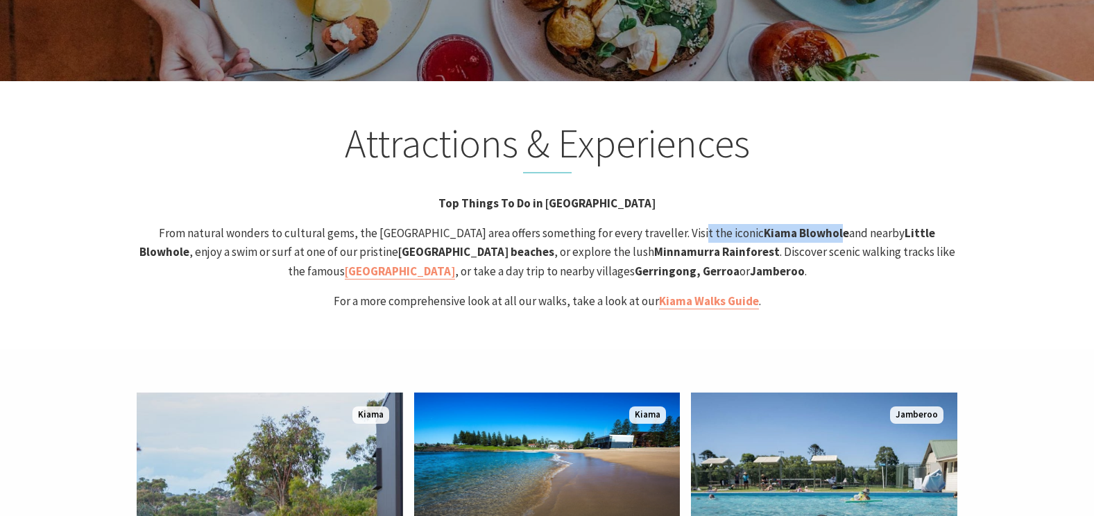 This screenshot has width=1094, height=516. What do you see at coordinates (806, 233) in the screenshot?
I see `strong: Kiama Blowhole` at bounding box center [806, 233].